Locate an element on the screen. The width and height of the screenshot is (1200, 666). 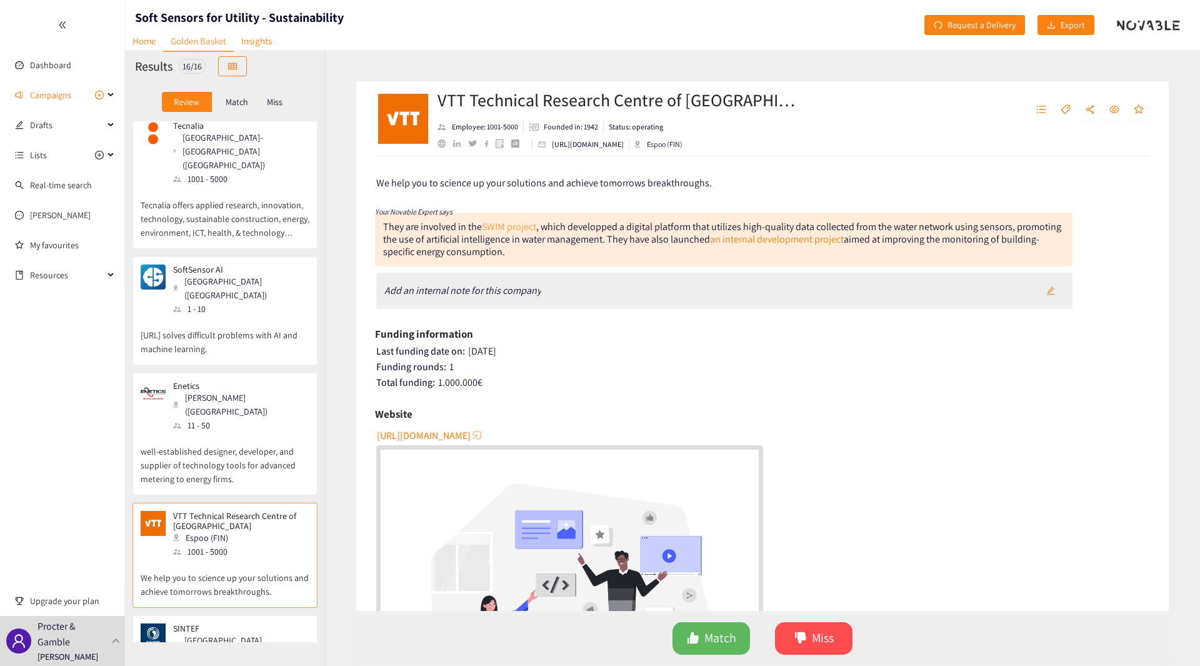
span: unordered-list is located at coordinates (1041, 110).